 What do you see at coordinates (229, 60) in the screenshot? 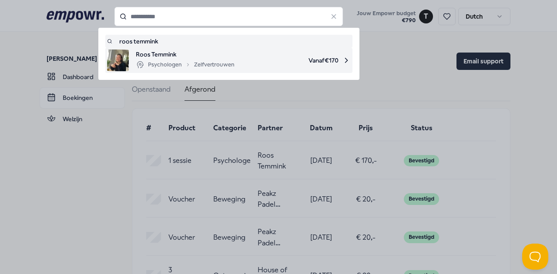
I see `a: product imageRoos TemminkPsychologenZelfvertrouwenVanaf€170` at bounding box center [229, 60].